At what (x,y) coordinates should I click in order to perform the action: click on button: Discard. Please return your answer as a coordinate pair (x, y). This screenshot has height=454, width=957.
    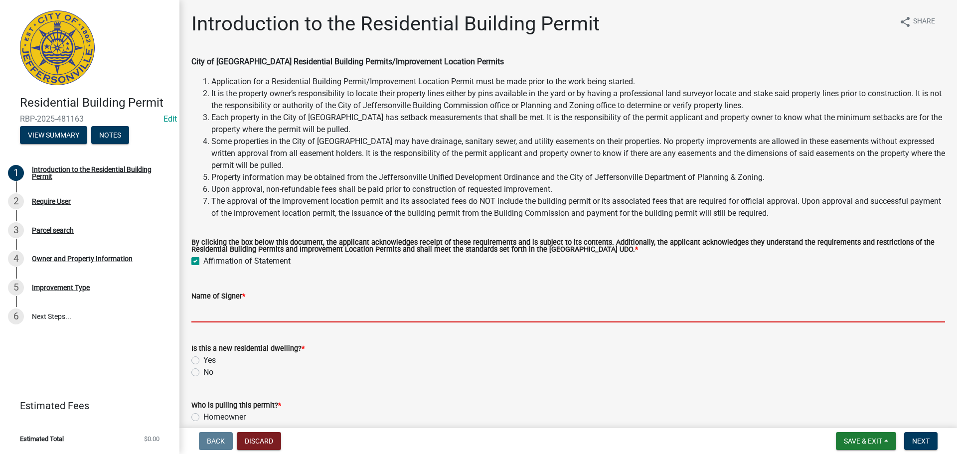
    Looking at the image, I should click on (259, 441).